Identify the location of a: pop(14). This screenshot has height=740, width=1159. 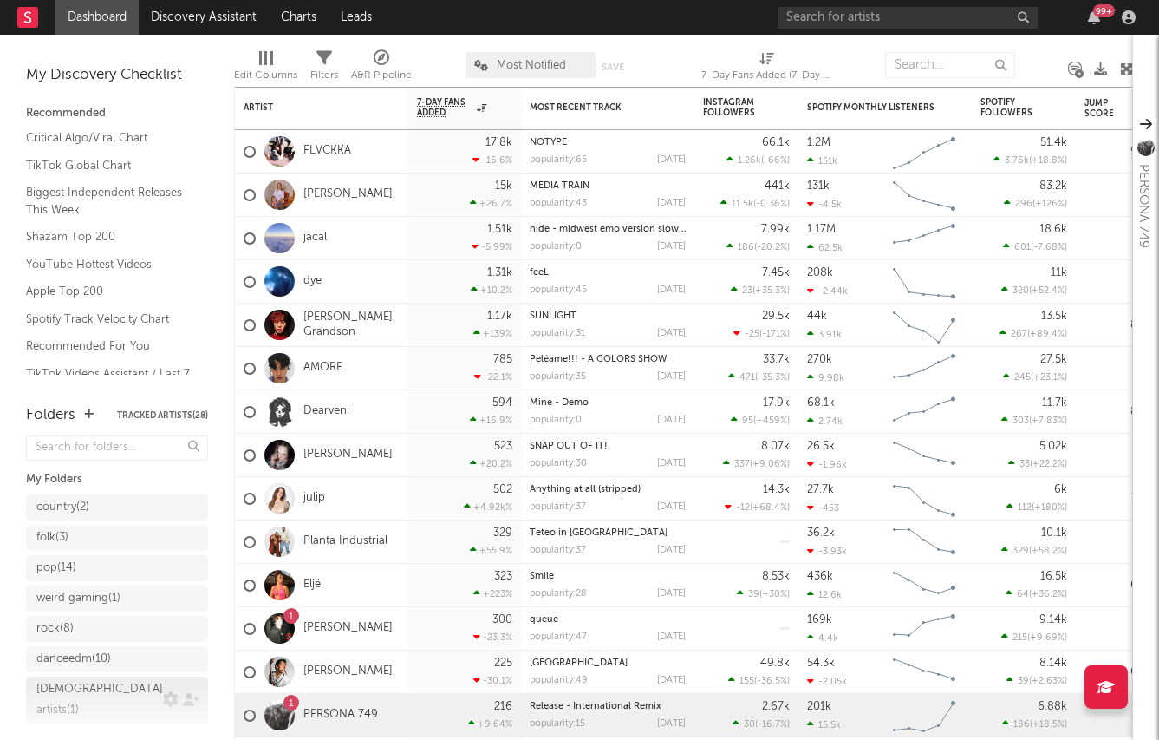
(117, 568).